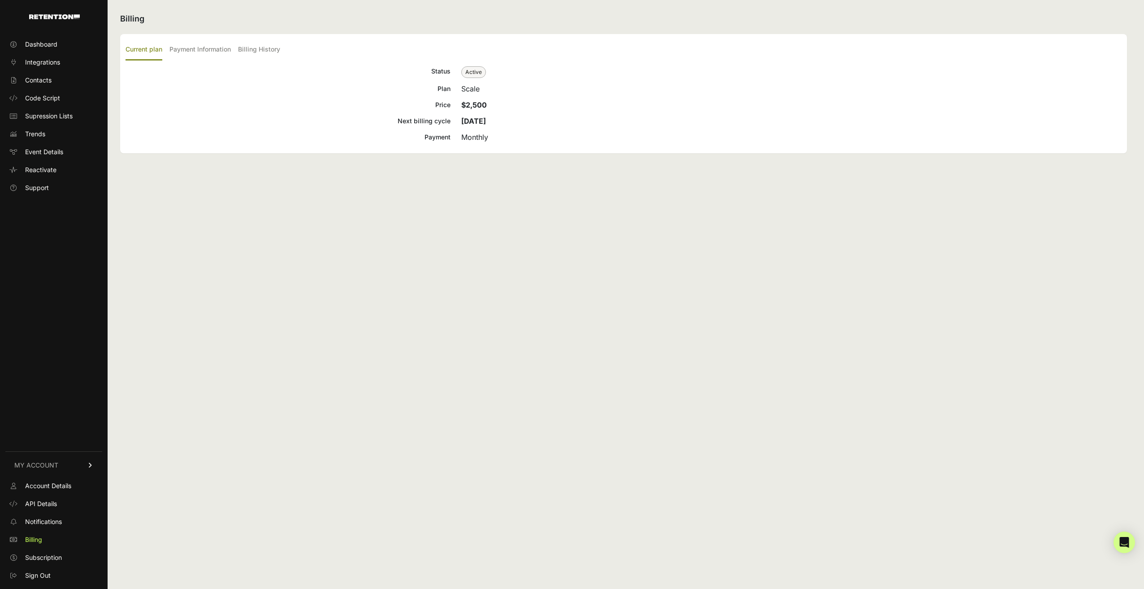 The image size is (1144, 589). Describe the element at coordinates (54, 540) in the screenshot. I see `a: Billing` at that location.